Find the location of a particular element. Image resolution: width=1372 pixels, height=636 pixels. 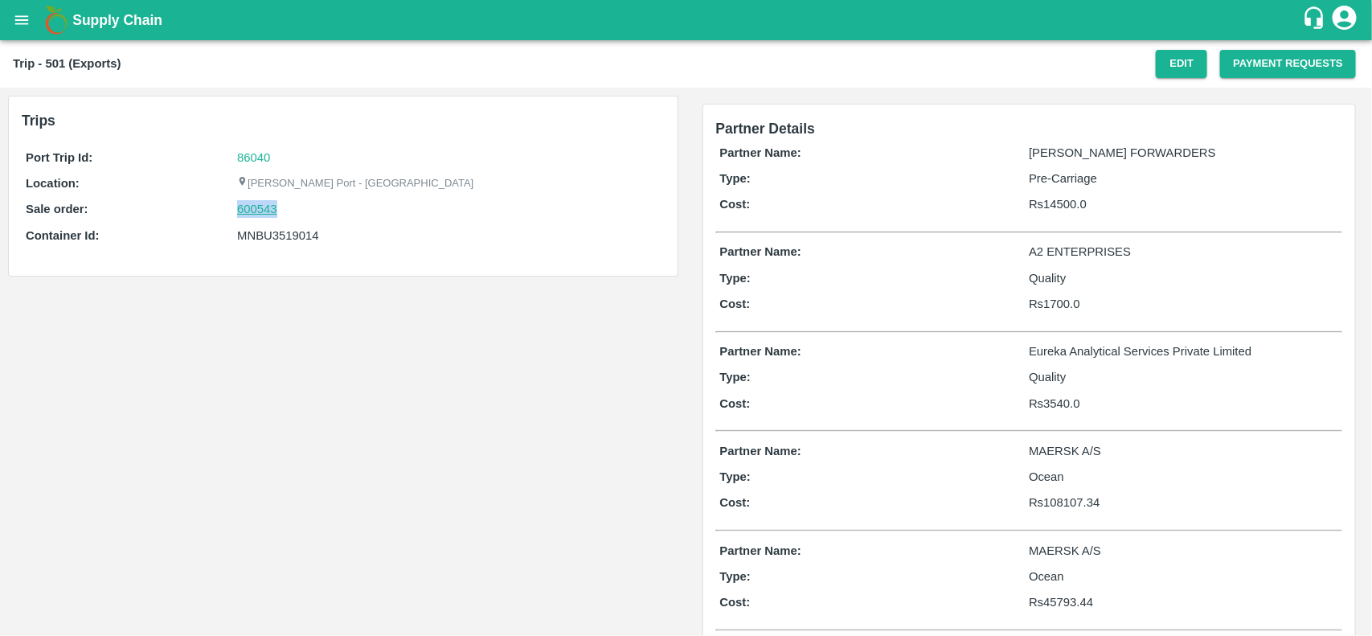

p: Pre-Carriage is located at coordinates (1183, 178).